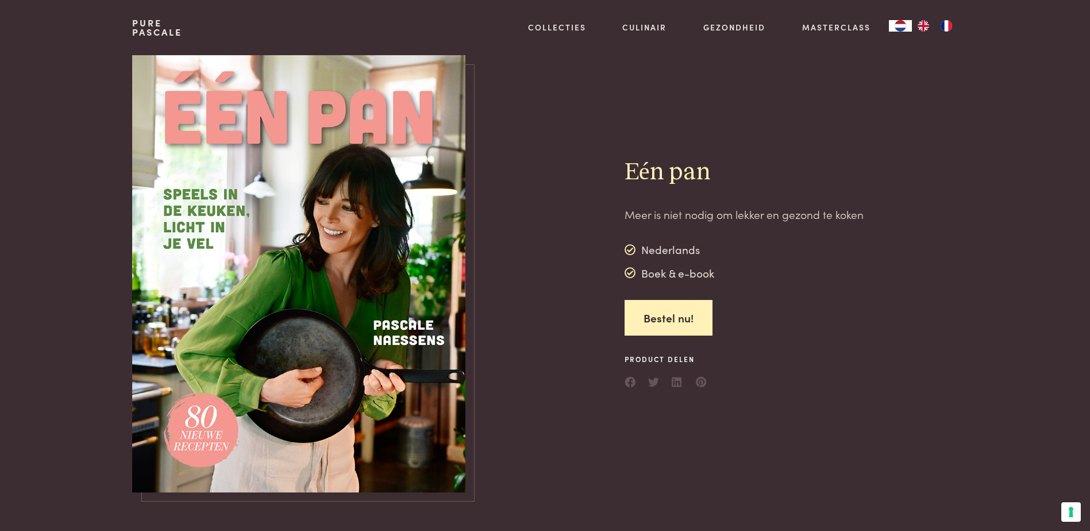  What do you see at coordinates (668, 318) in the screenshot?
I see `a: Bestel nu!` at bounding box center [668, 318].